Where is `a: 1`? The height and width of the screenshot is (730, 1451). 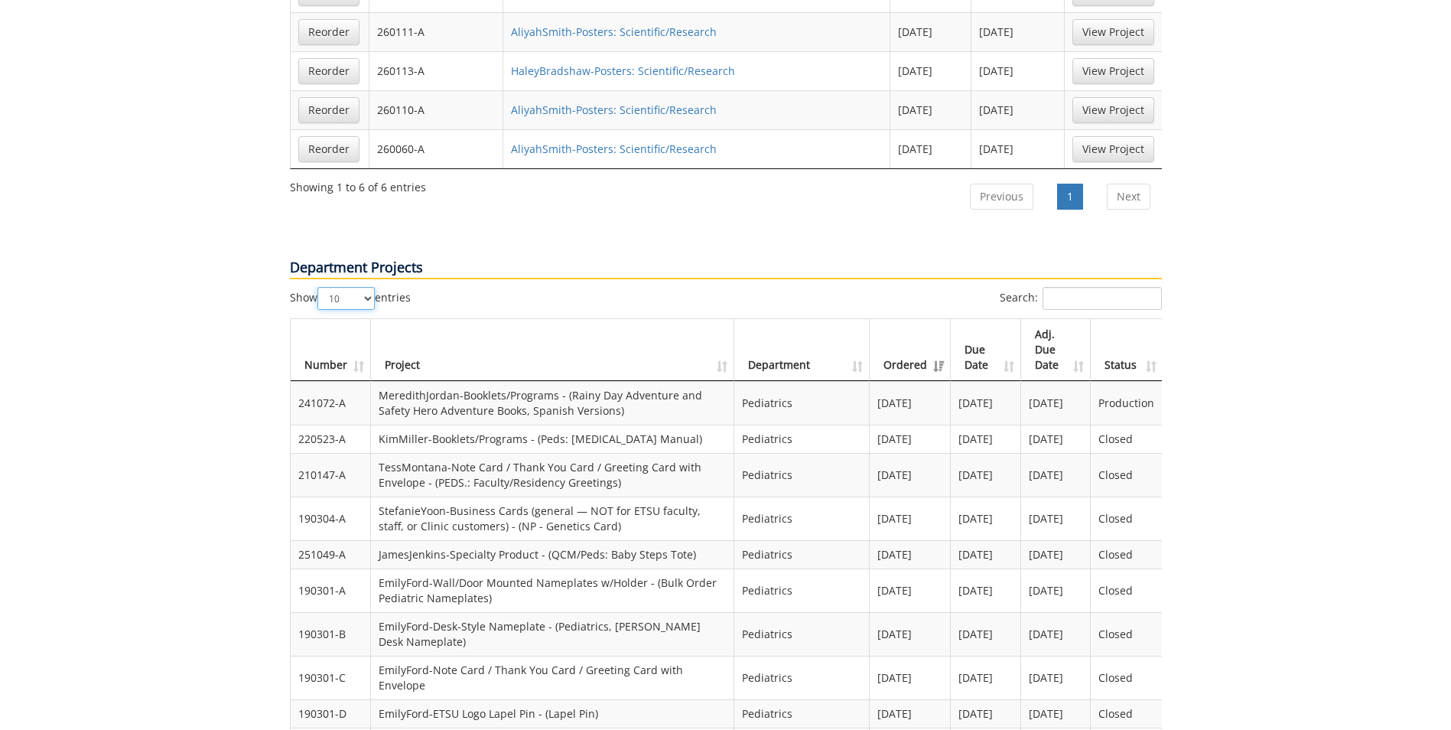 a: 1 is located at coordinates (1070, 197).